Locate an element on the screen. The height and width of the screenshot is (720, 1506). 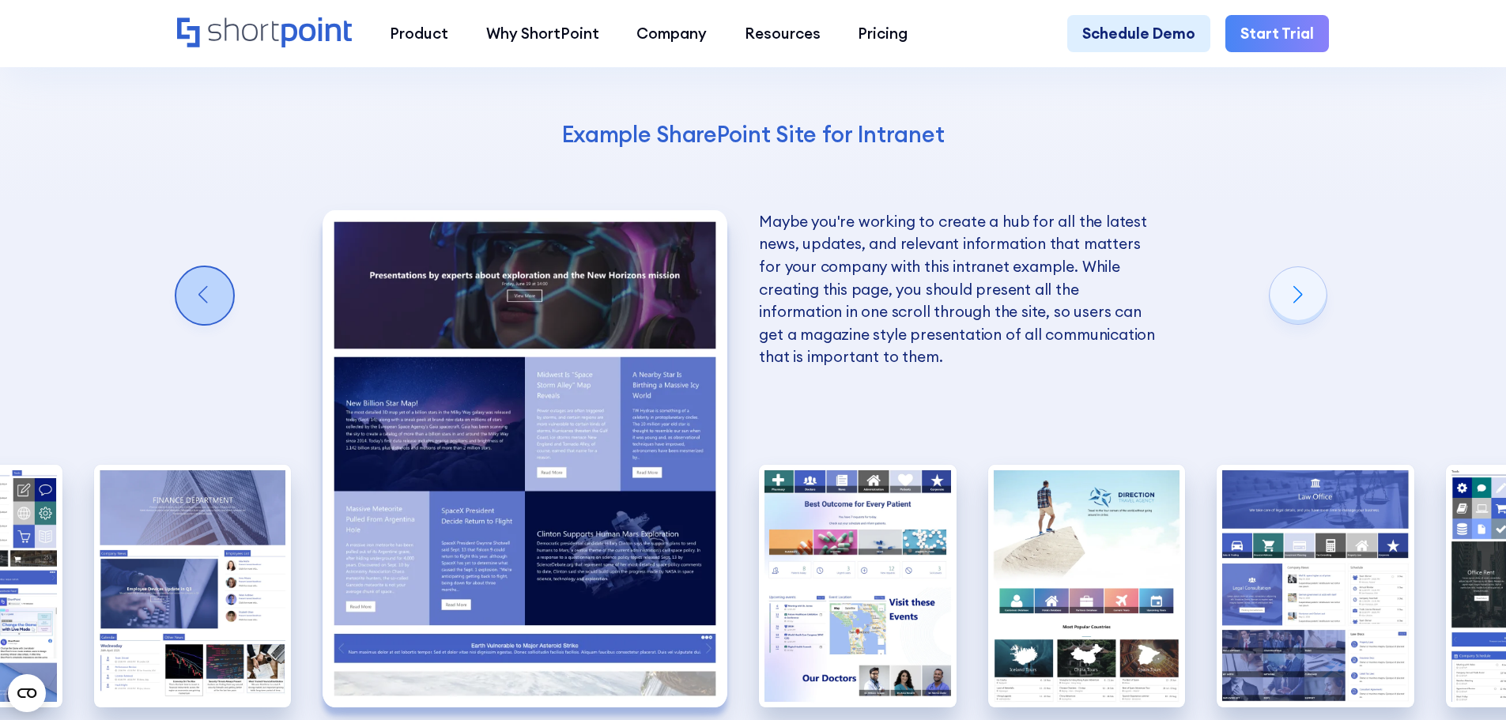
img: Best SharePoint Intranet Example Technology is located at coordinates (525, 459).